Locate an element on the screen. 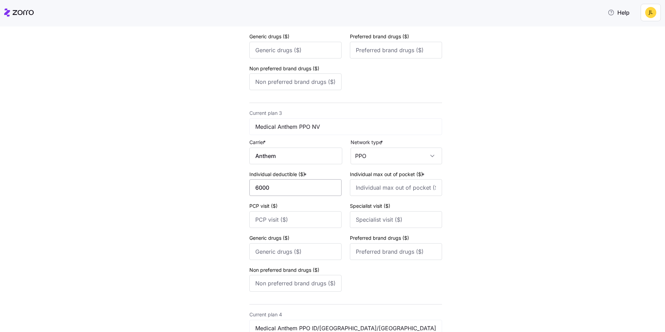 This screenshot has height=332, width=665. label: Current plan 3 is located at coordinates (266, 113).